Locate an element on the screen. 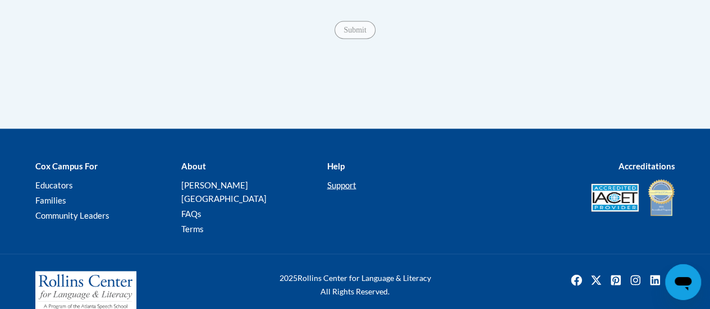 Image resolution: width=710 pixels, height=309 pixels. b: Accreditations is located at coordinates (646, 166).